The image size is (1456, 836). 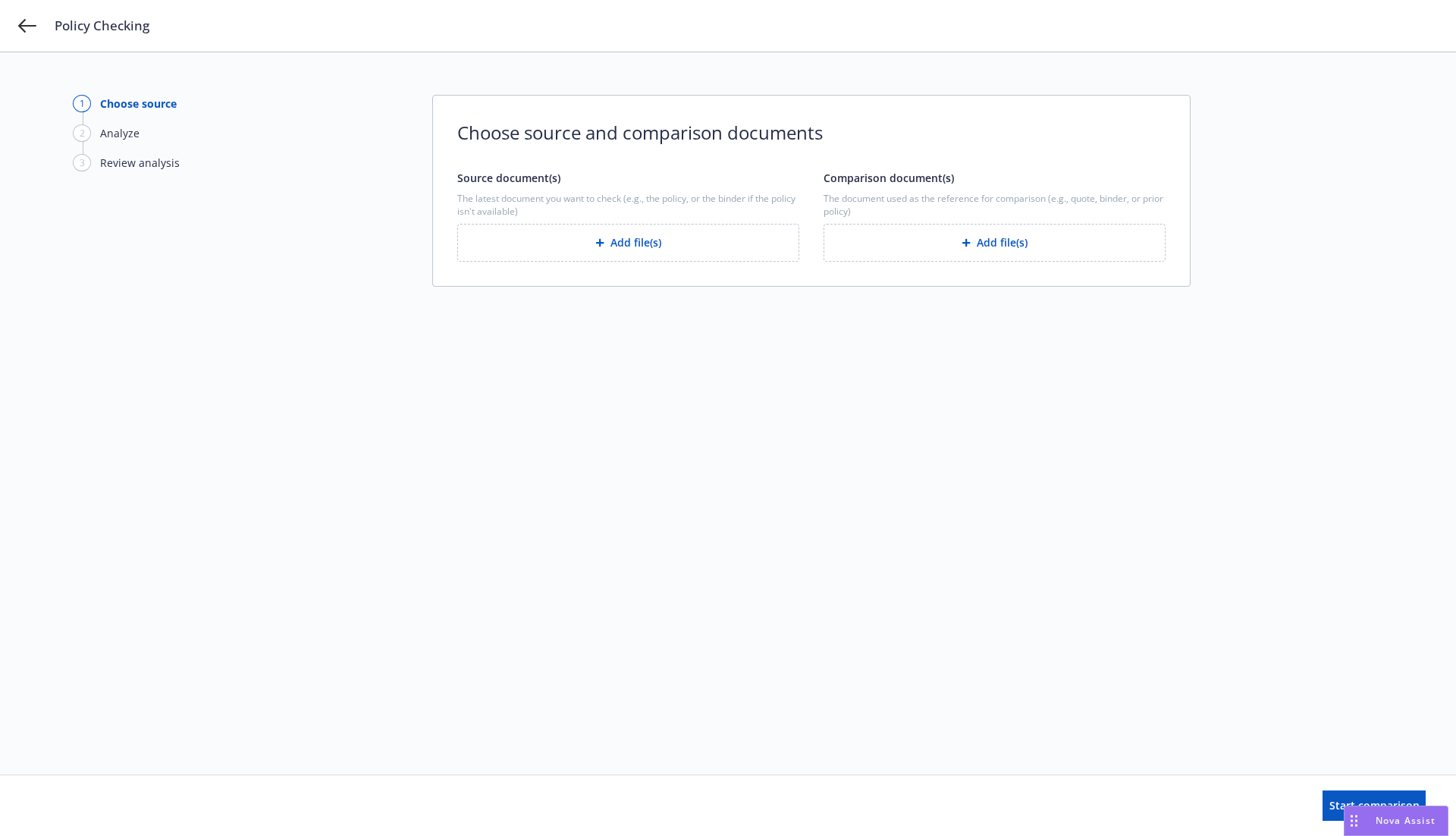 I want to click on span: Choose source and comparison documents, so click(x=812, y=133).